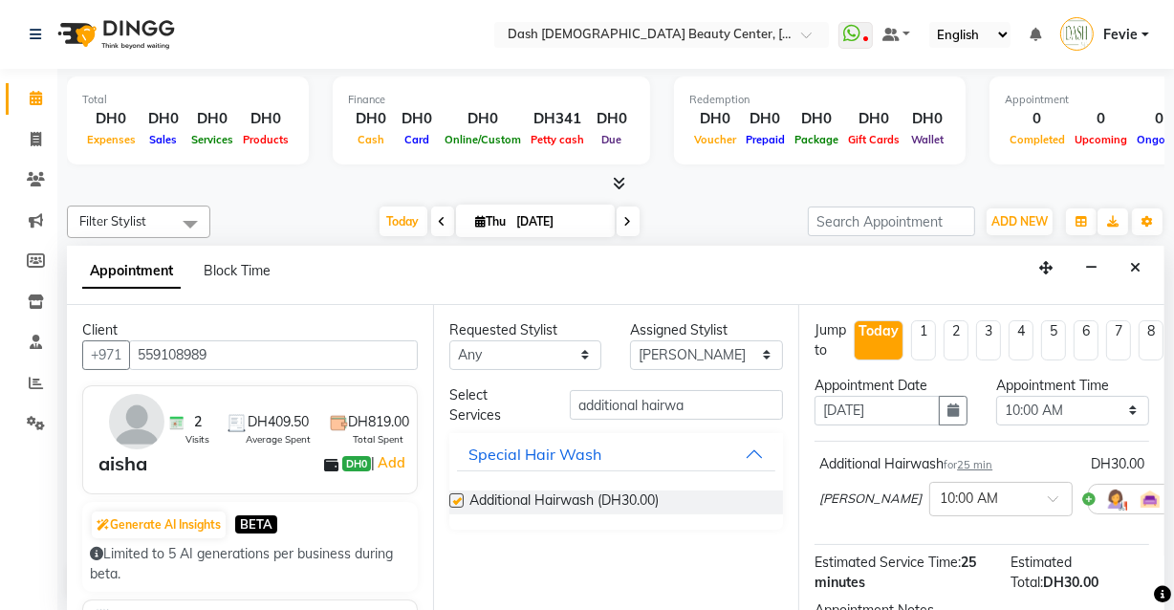 The height and width of the screenshot is (610, 1174). Describe the element at coordinates (819, 99) in the screenshot. I see `div: Redemption` at that location.